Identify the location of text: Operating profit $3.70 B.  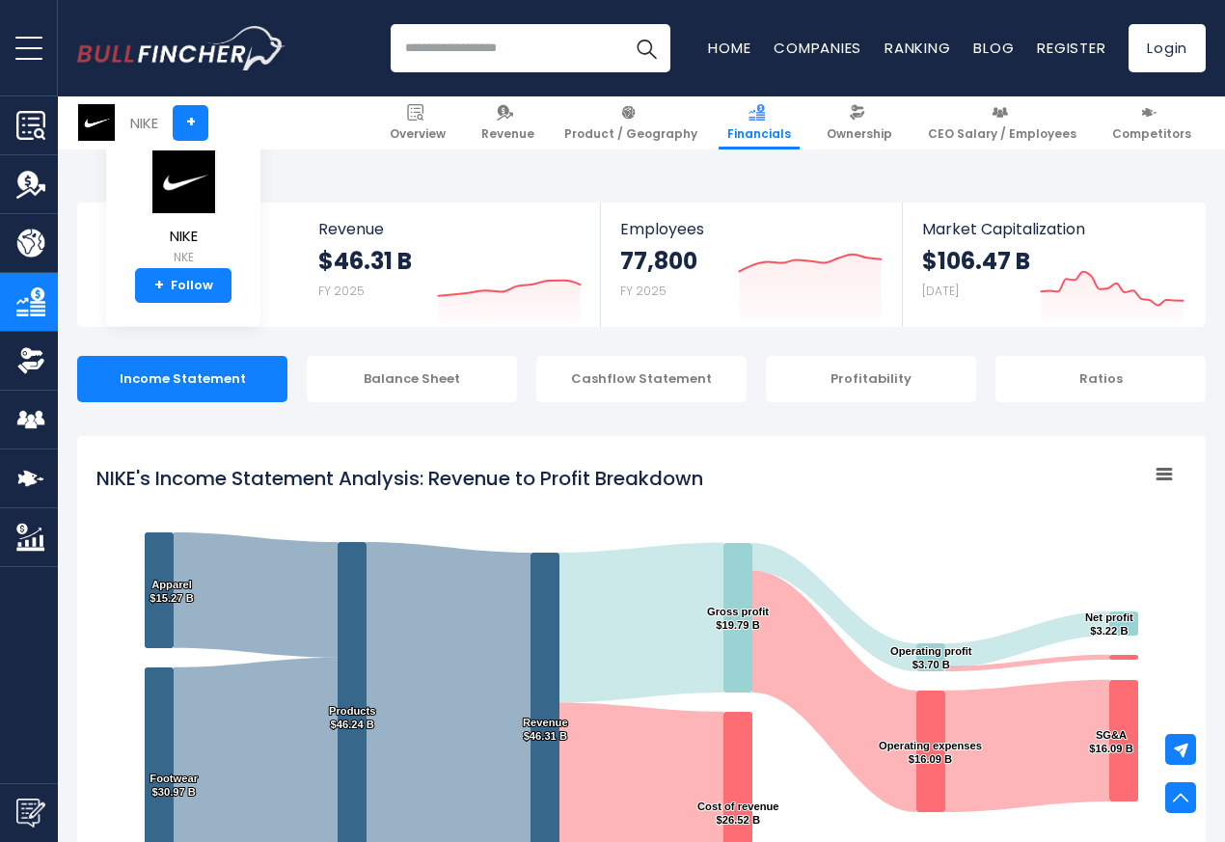
(931, 658).